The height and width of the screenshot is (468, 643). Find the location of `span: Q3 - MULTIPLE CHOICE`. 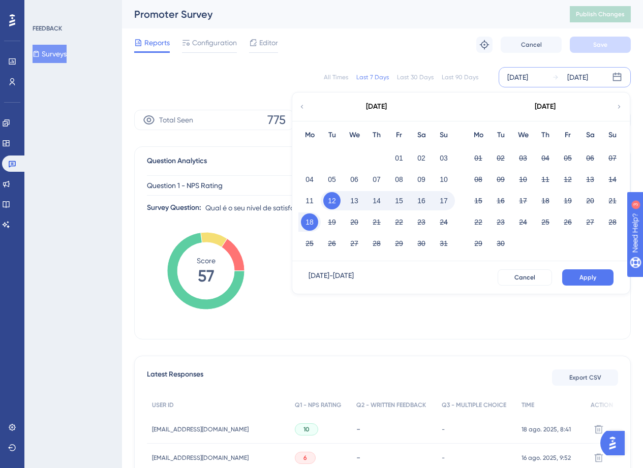

span: Q3 - MULTIPLE CHOICE is located at coordinates (473, 405).